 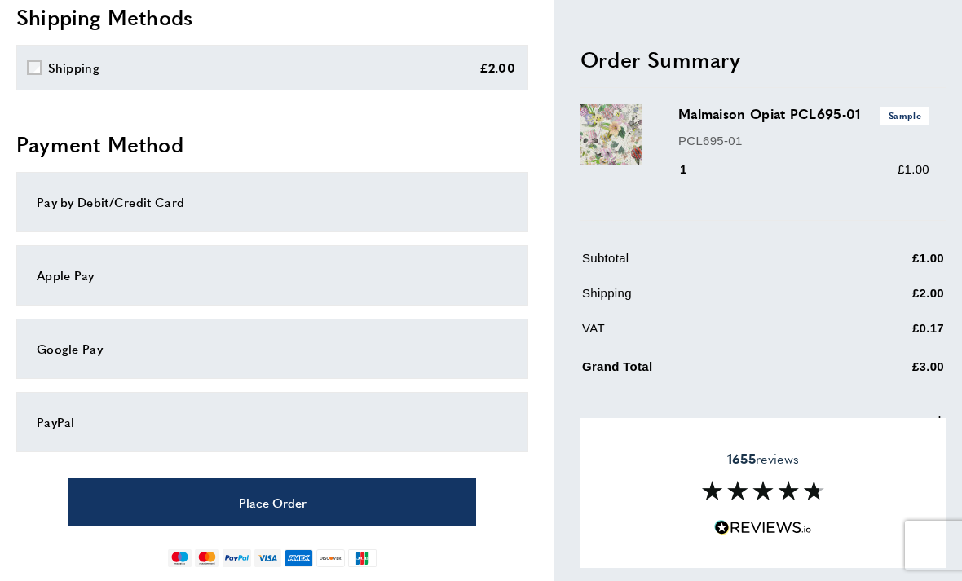 I want to click on td: Subtotal, so click(x=706, y=264).